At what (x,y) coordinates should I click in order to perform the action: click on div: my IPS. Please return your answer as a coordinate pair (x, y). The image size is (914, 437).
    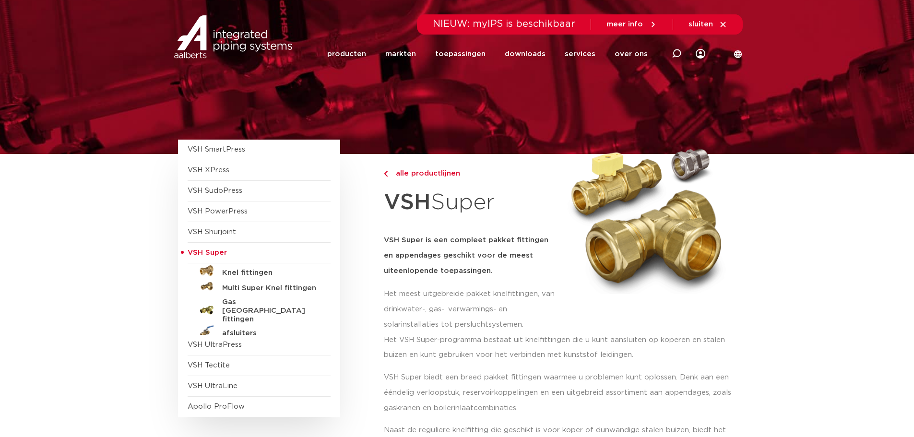
    Looking at the image, I should click on (700, 54).